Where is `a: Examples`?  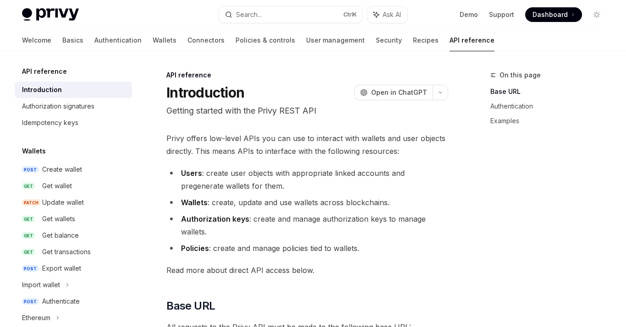 a: Examples is located at coordinates (551, 121).